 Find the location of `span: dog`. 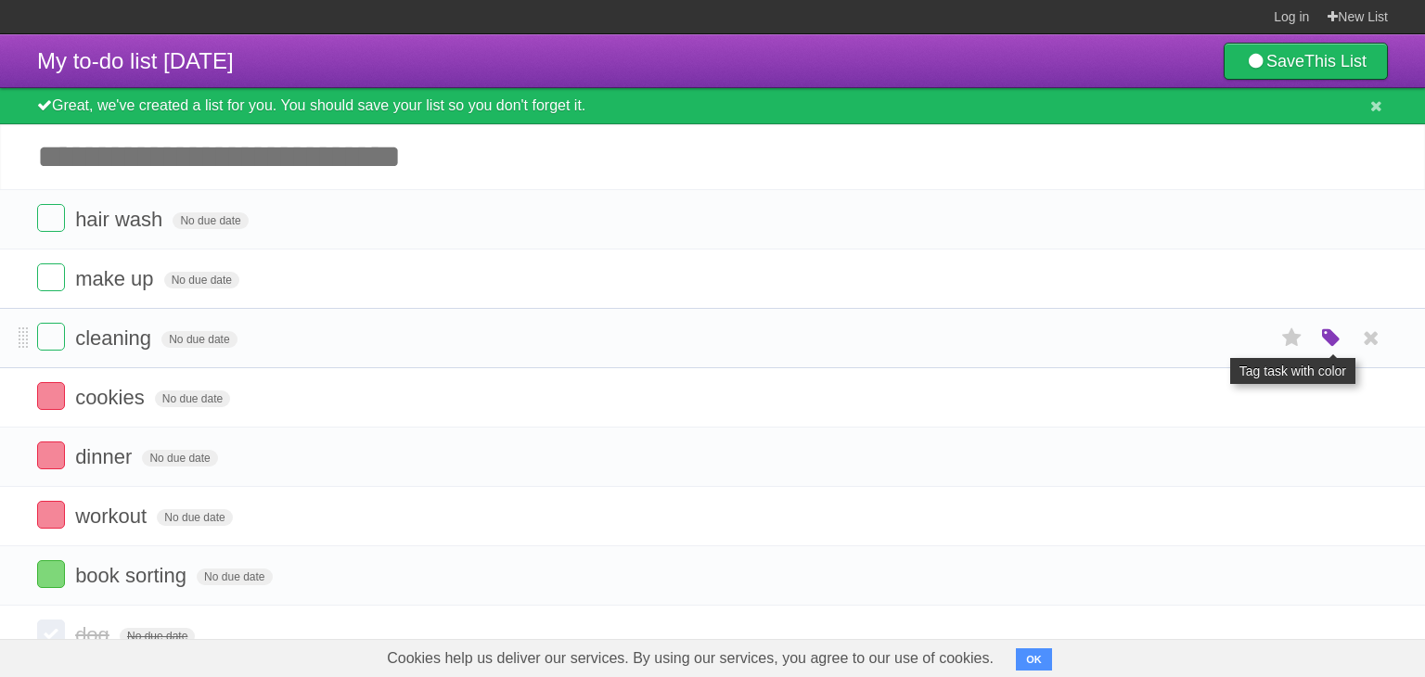

span: dog is located at coordinates (95, 634).